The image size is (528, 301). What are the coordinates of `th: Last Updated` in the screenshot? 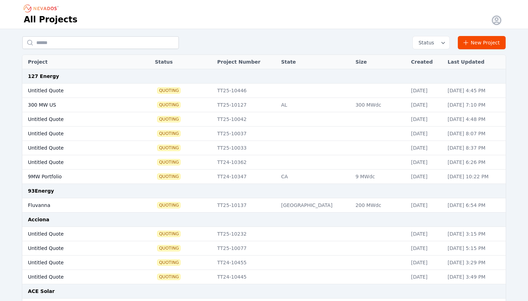 It's located at (475, 62).